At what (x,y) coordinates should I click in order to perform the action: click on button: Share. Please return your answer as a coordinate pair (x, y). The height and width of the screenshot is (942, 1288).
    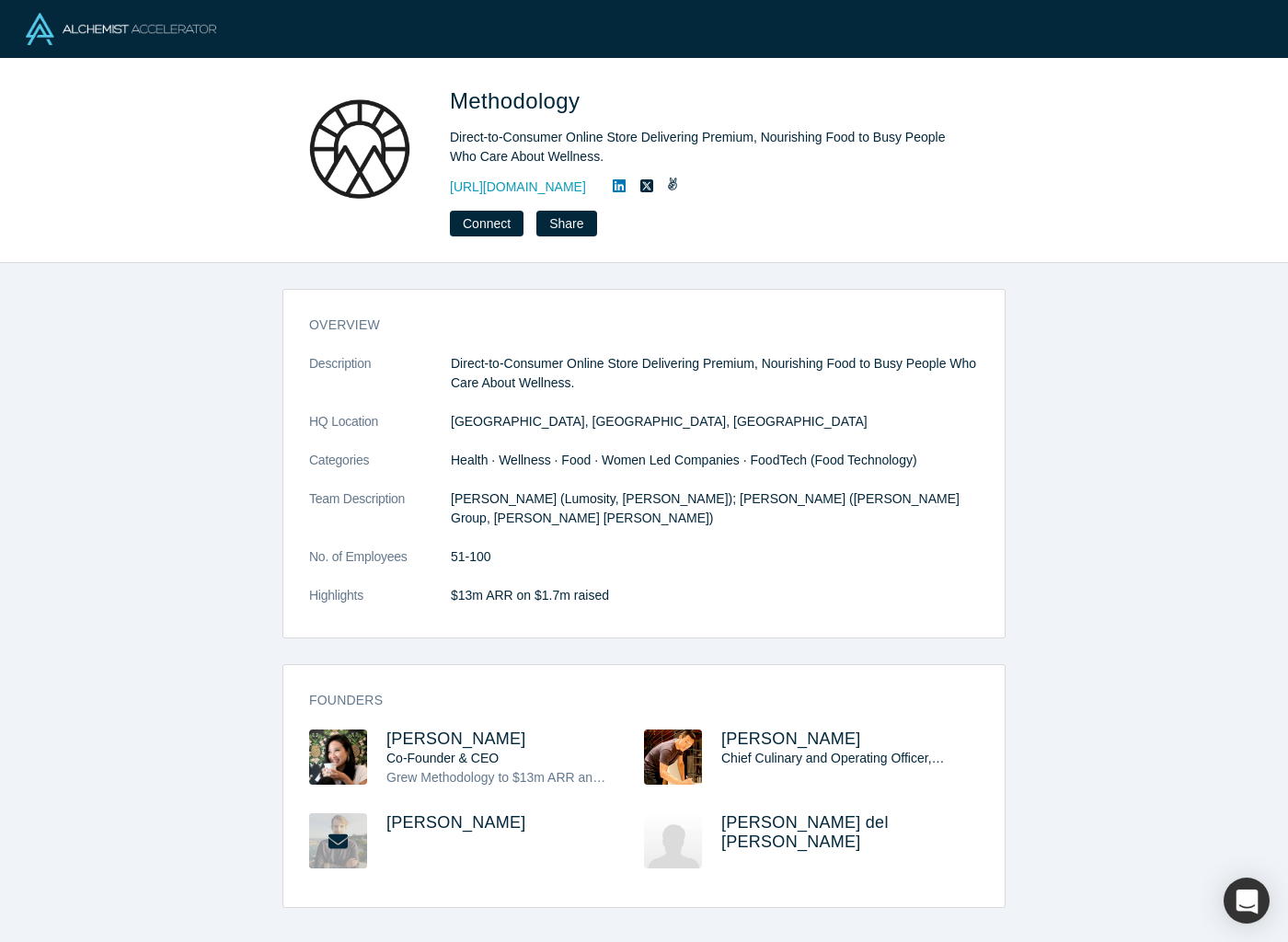
    Looking at the image, I should click on (566, 224).